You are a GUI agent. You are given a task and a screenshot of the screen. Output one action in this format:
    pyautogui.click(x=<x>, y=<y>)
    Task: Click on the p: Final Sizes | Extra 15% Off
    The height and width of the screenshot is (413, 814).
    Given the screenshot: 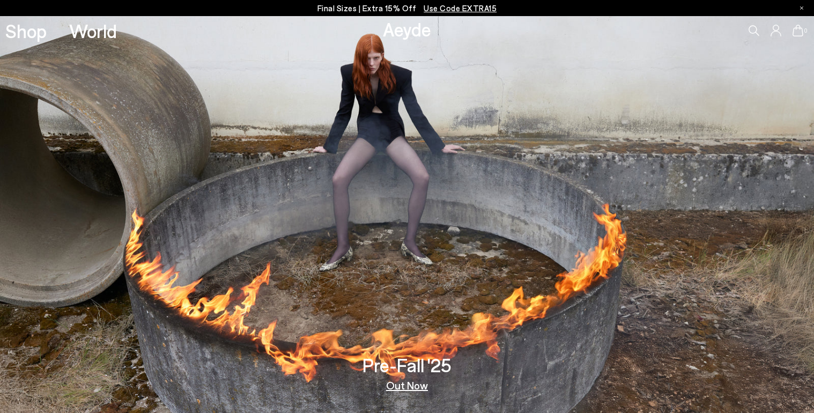 What is the action you would take?
    pyautogui.click(x=407, y=8)
    